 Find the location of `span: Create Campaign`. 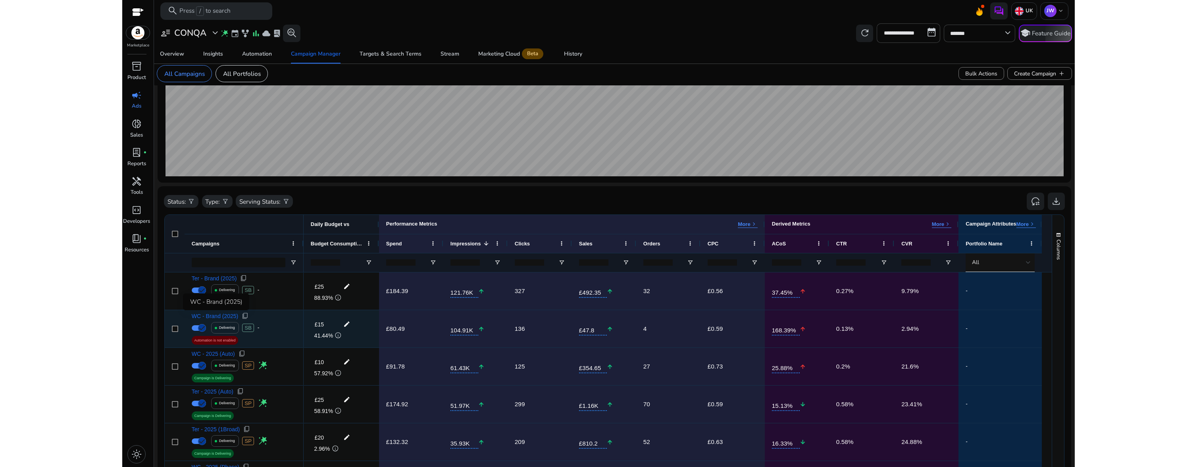

span: Create Campaign is located at coordinates (1040, 73).